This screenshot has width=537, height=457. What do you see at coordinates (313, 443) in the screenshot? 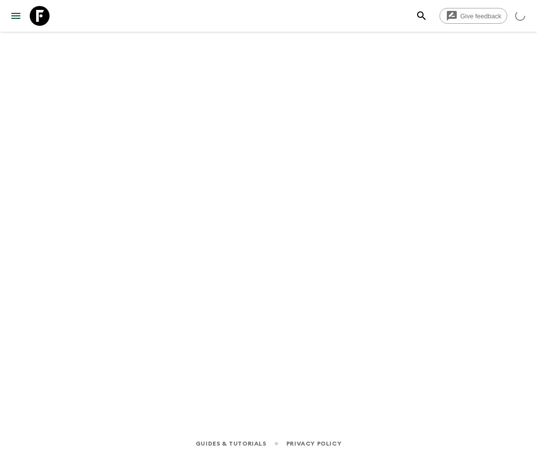
I see `a: Privacy Policy` at bounding box center [313, 443].